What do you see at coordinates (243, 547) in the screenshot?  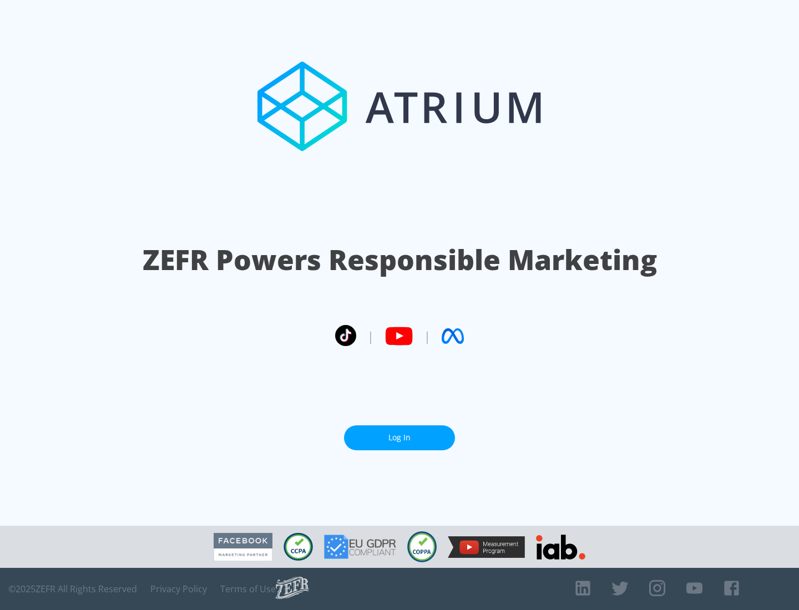 I see `img: Facebook Marketing Partner` at bounding box center [243, 547].